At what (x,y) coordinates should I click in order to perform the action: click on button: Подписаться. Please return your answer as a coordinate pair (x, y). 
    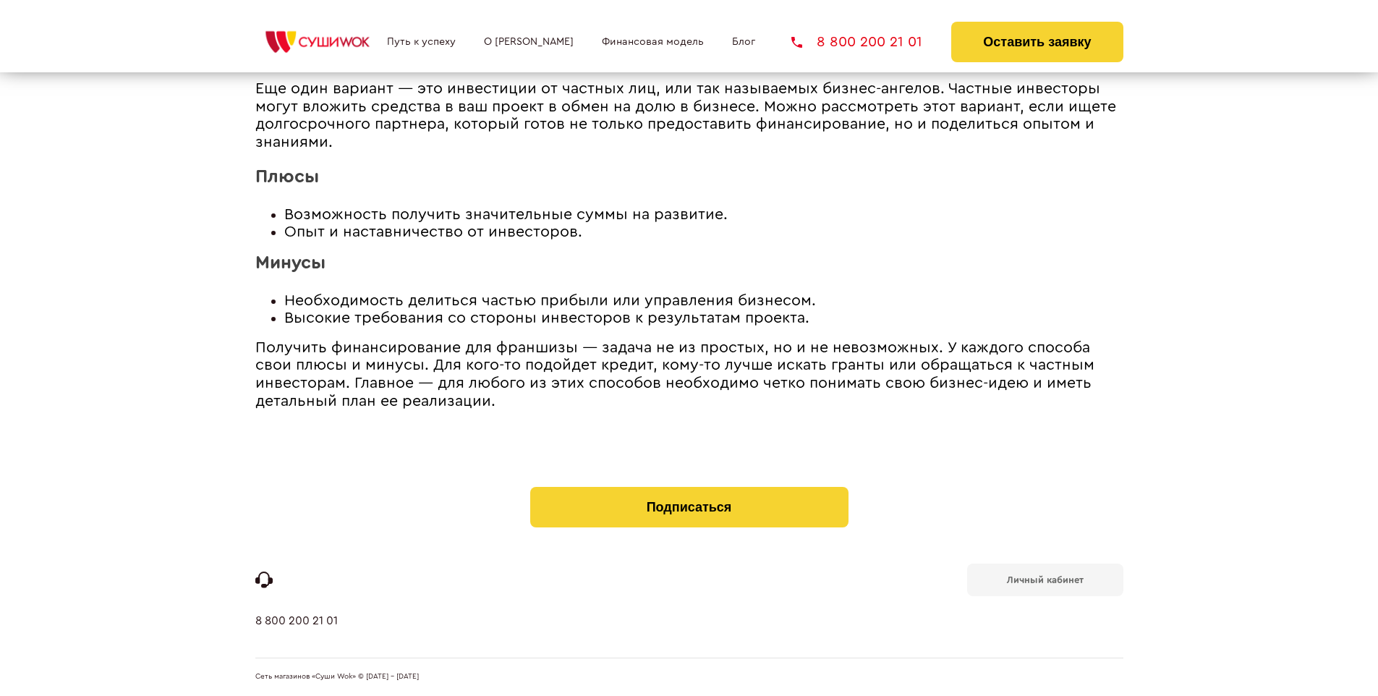
    Looking at the image, I should click on (689, 507).